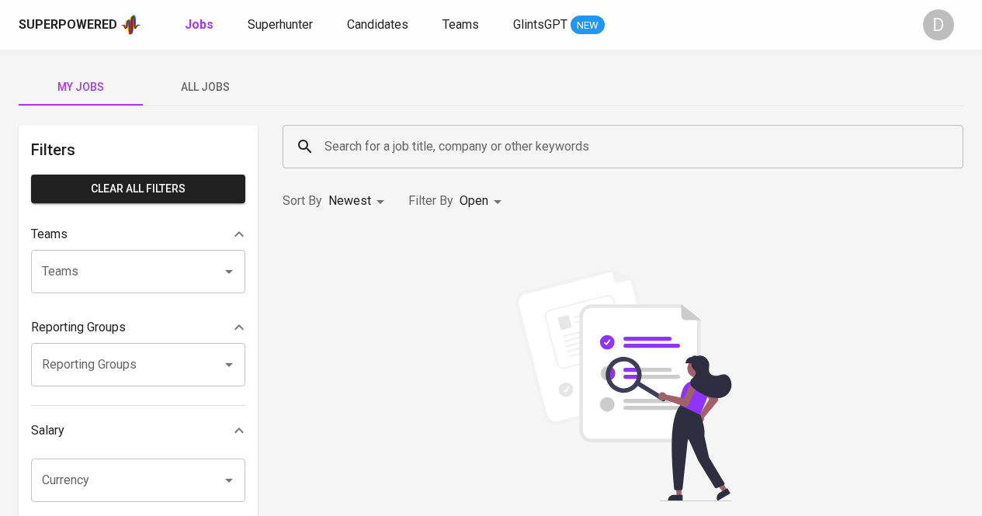 The image size is (982, 516). What do you see at coordinates (199, 24) in the screenshot?
I see `b: Jobs` at bounding box center [199, 24].